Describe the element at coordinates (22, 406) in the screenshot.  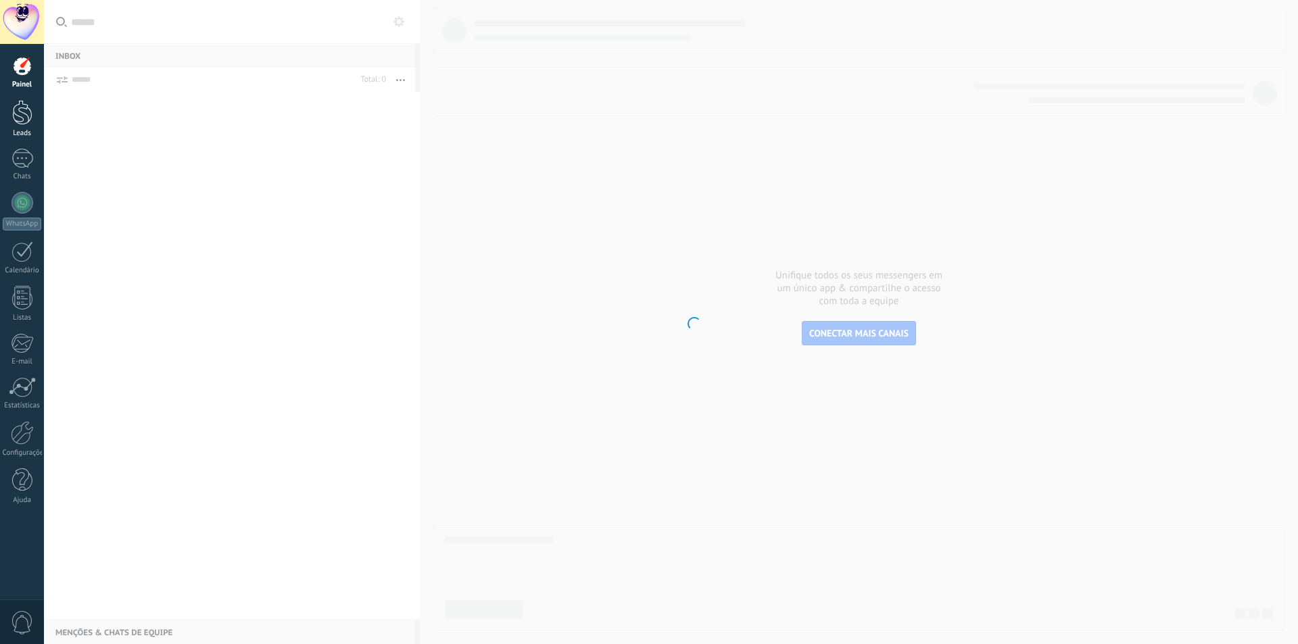
I see `div: Estatísticas` at that location.